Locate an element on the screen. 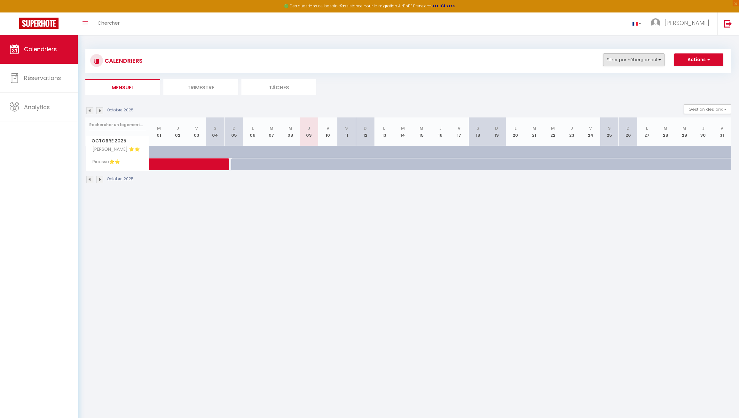 The image size is (739, 418). th: 22 is located at coordinates (553, 131).